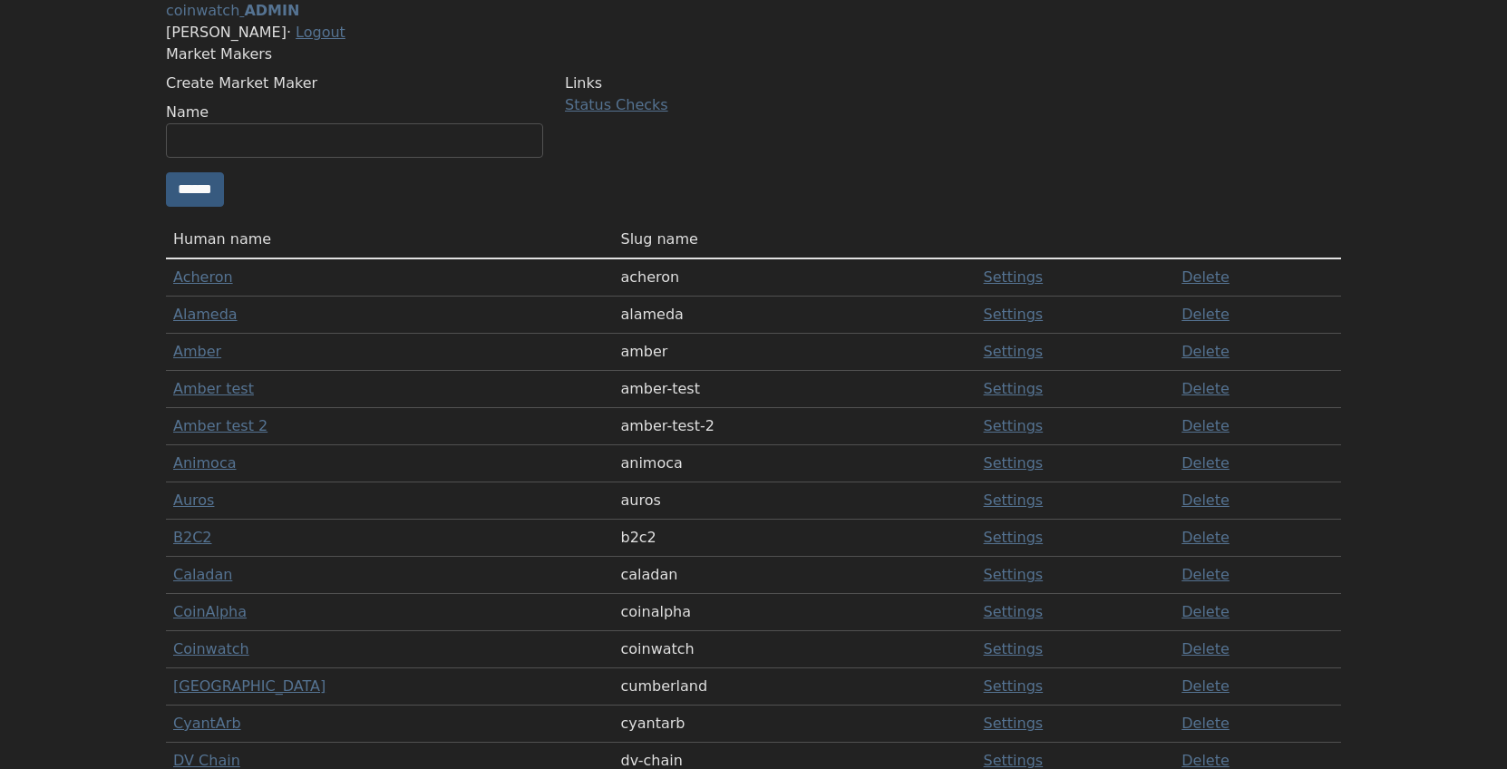 This screenshot has width=1507, height=769. Describe the element at coordinates (320, 32) in the screenshot. I see `a: Logout` at that location.